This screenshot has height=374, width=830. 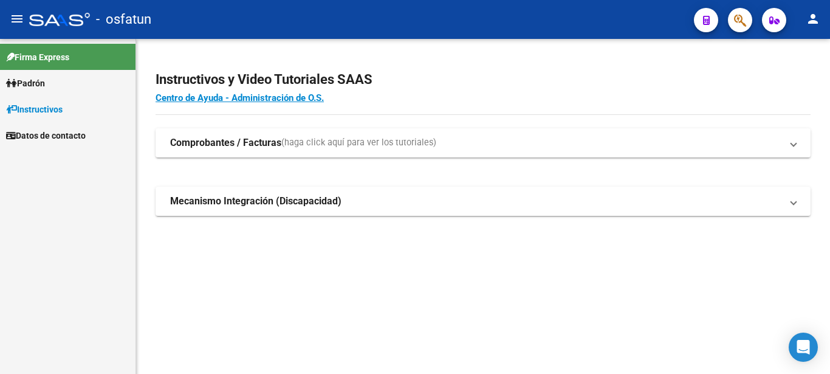 I want to click on mat-icon: person, so click(x=813, y=19).